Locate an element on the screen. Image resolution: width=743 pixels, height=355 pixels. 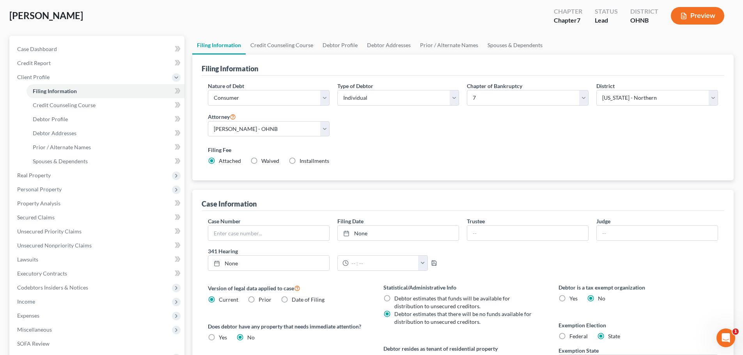
span: Unsecured Priority Claims is located at coordinates (49, 231).